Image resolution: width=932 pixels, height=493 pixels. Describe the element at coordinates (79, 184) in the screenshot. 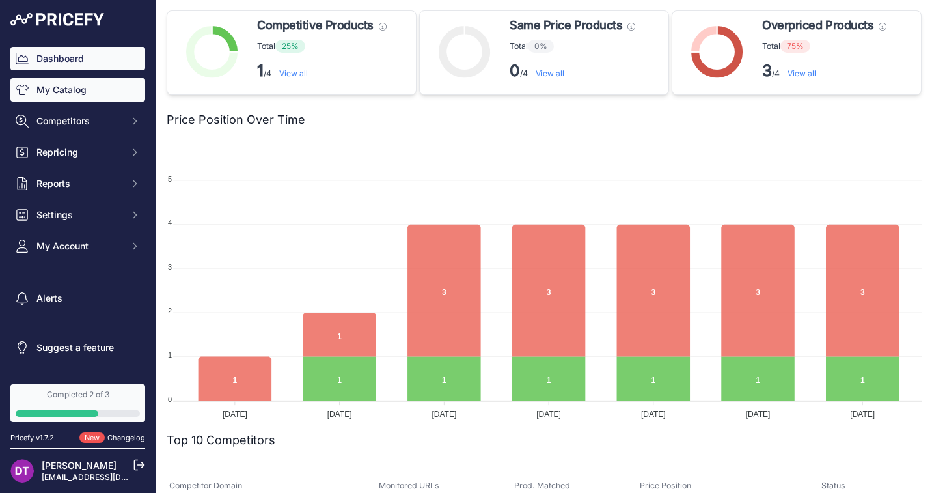

I see `span: Reports` at that location.